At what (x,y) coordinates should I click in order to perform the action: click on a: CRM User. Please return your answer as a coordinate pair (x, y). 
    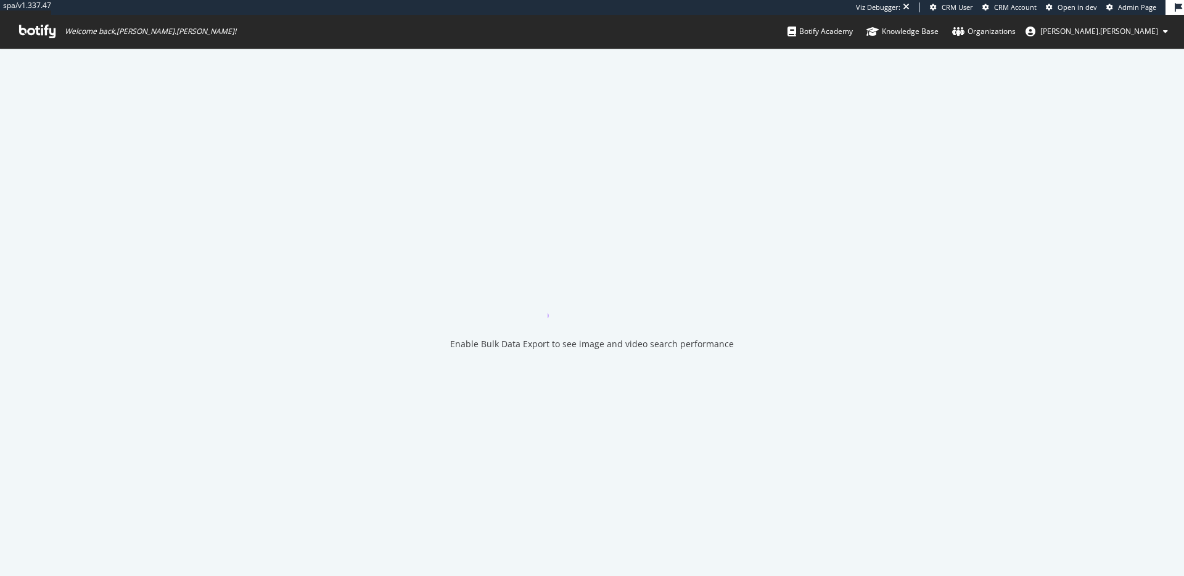
    Looking at the image, I should click on (952, 7).